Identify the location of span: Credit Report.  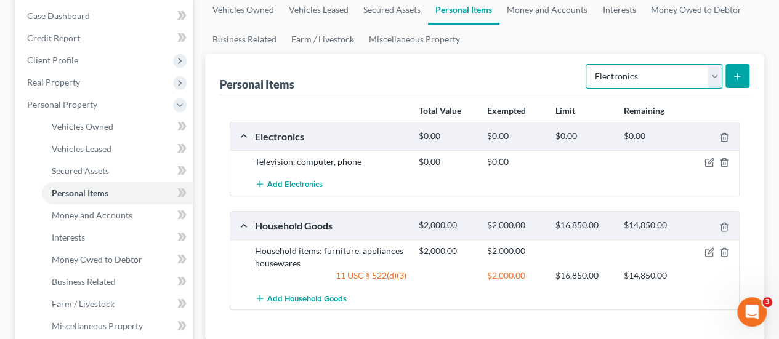
(54, 38).